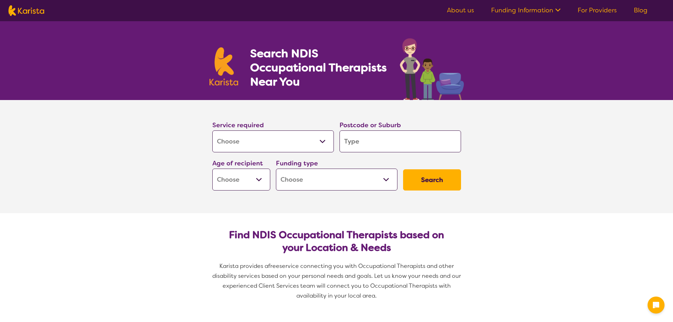  I want to click on span: Karista provides a, so click(244, 266).